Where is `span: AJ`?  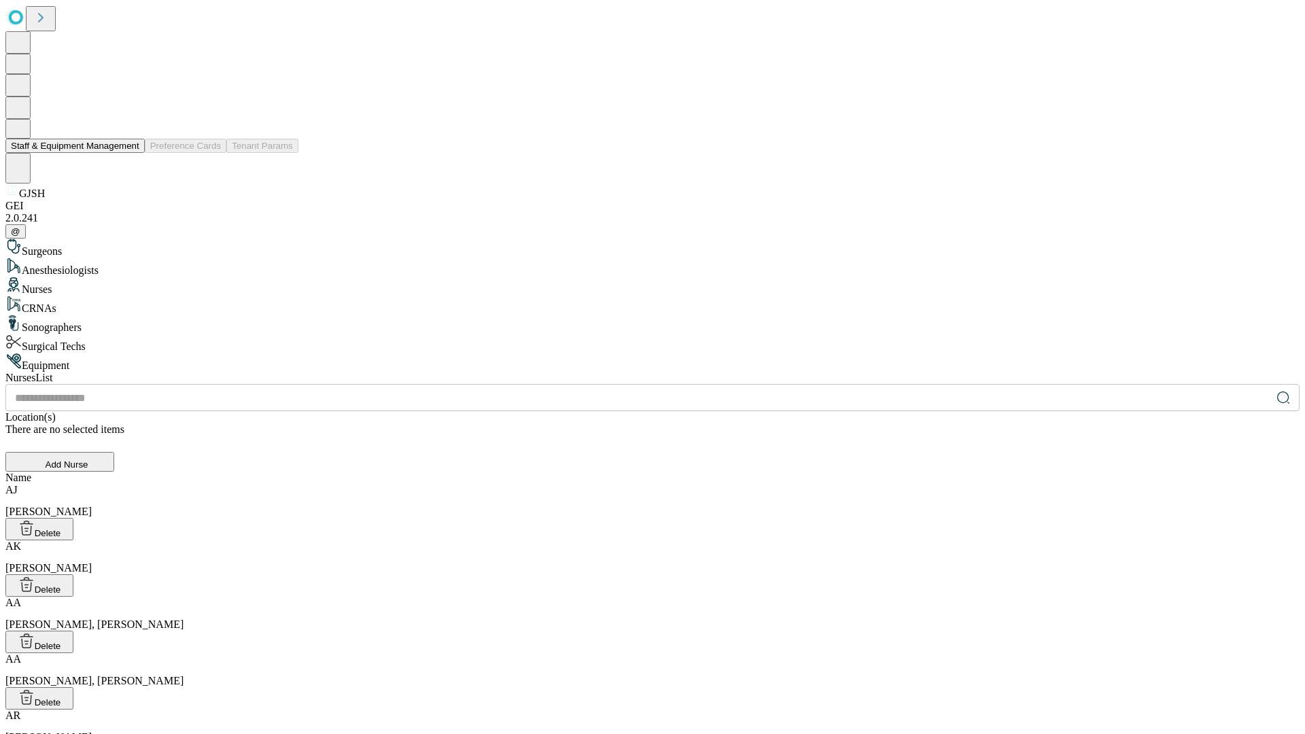
span: AJ is located at coordinates (12, 489).